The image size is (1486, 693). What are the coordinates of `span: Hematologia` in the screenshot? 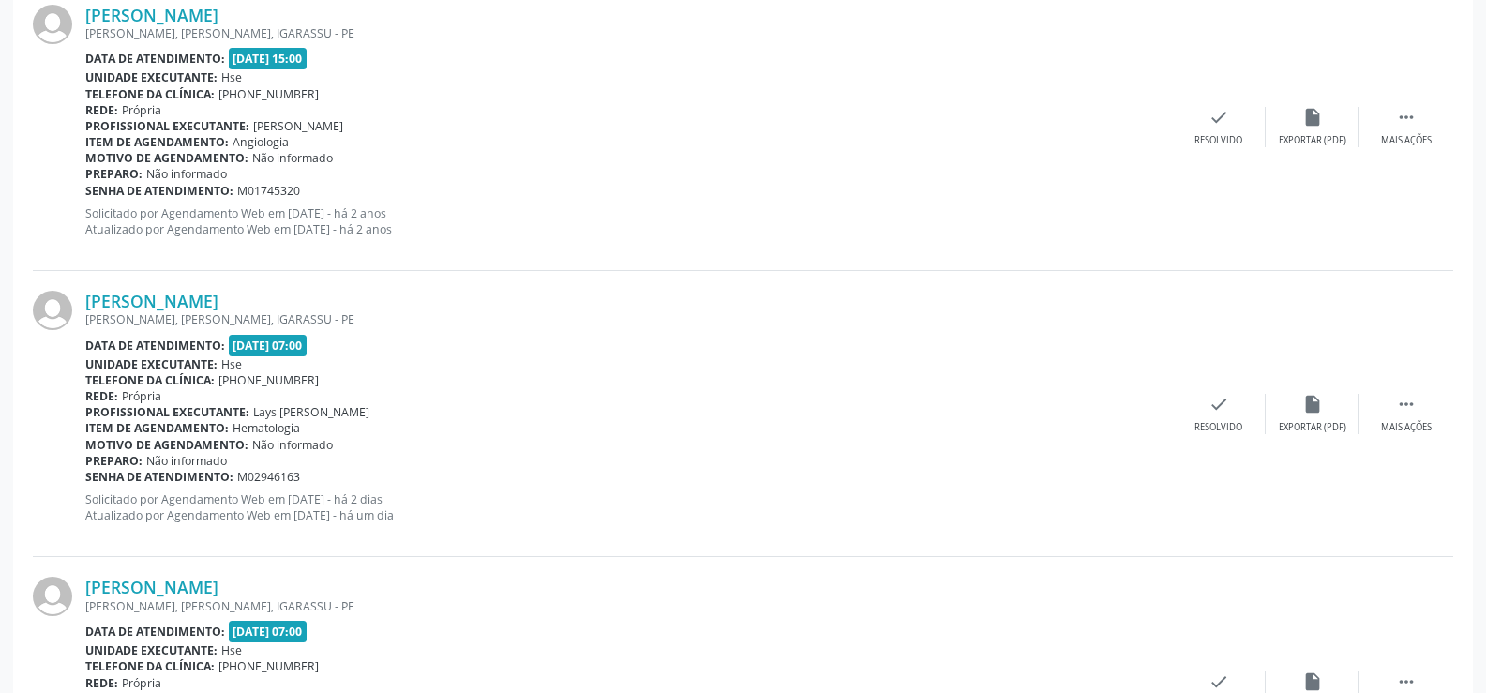 It's located at (266, 427).